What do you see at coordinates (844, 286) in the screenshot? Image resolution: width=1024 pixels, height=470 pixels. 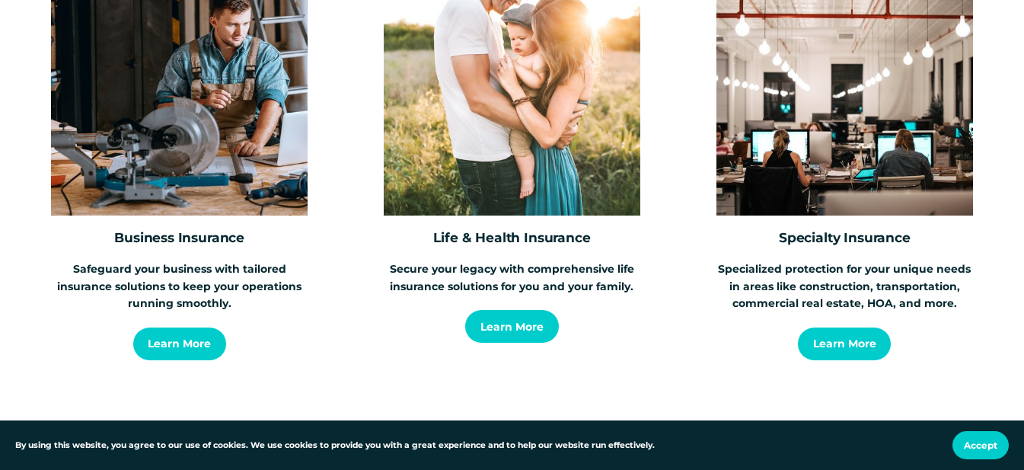 I see `p: Specialized protection for your unique needs in areas like construction, transportation, commerci...` at bounding box center [844, 286].